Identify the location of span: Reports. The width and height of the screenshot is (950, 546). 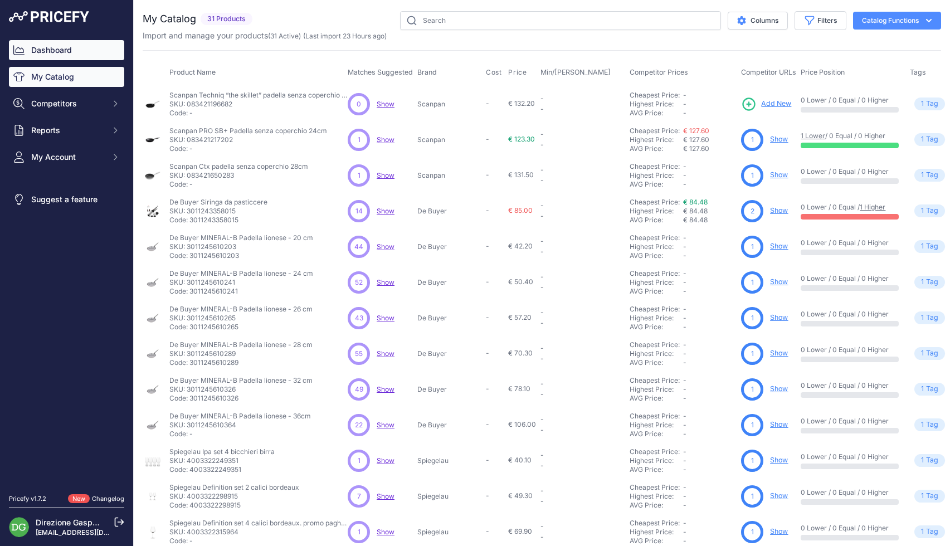
(67, 130).